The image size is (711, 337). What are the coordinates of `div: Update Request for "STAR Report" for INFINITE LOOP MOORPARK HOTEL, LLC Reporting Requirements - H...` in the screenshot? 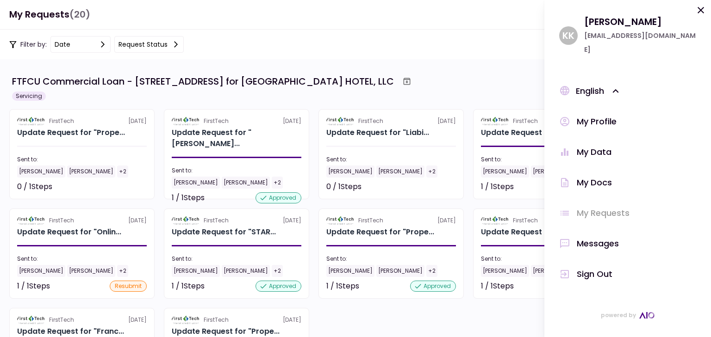 It's located at (224, 232).